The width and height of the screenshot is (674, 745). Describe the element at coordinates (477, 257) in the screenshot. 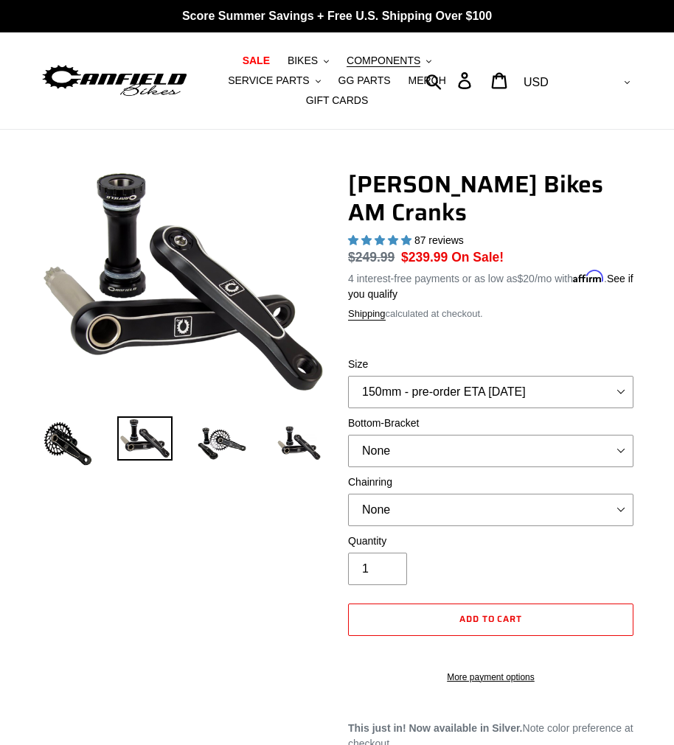

I see `span: On Sale!` at that location.